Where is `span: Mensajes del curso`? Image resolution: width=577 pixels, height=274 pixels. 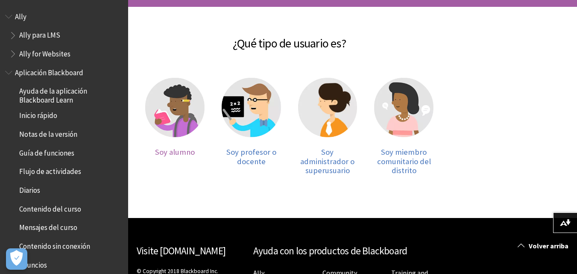 span: Mensajes del curso is located at coordinates (48, 226).